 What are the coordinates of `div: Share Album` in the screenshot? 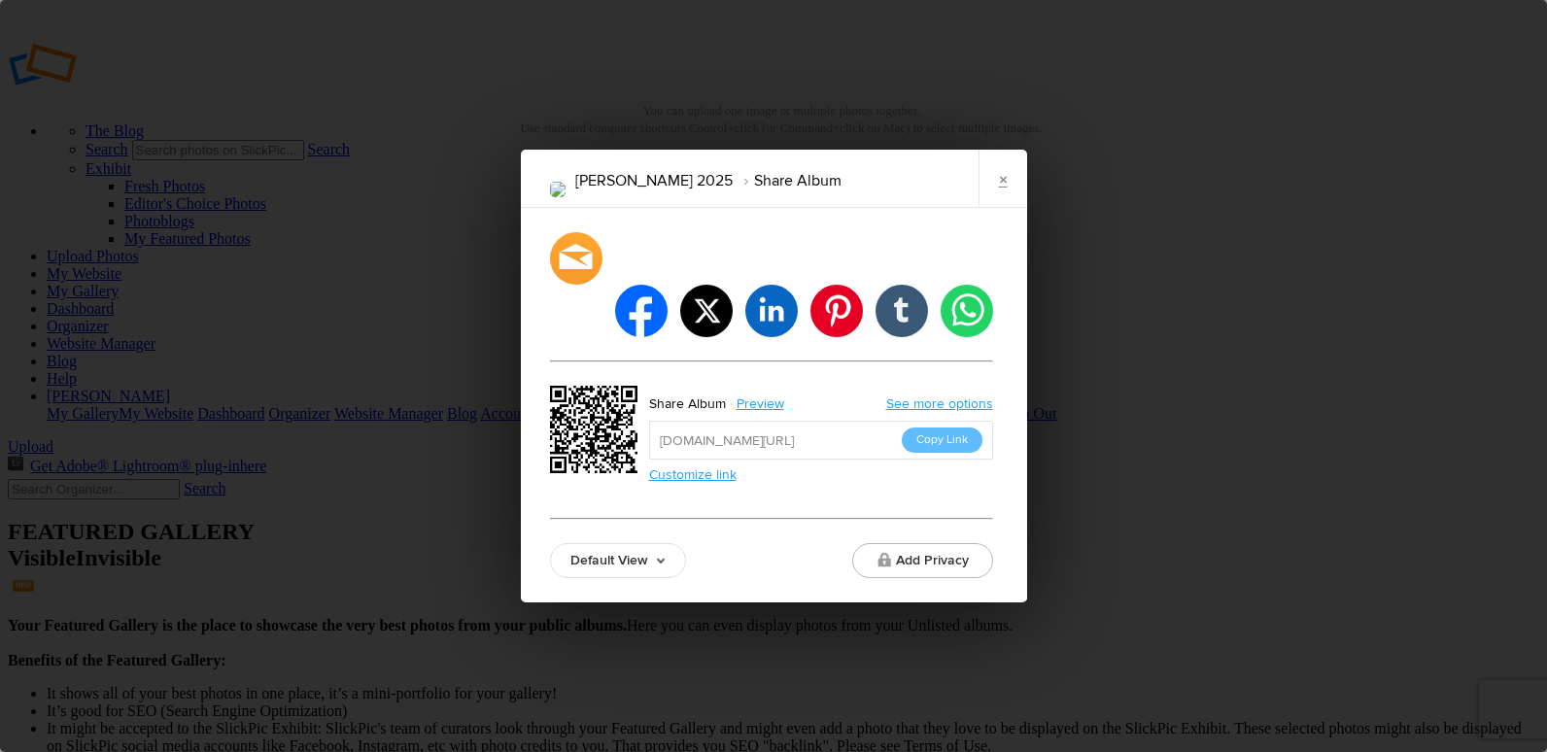 It's located at (687, 404).